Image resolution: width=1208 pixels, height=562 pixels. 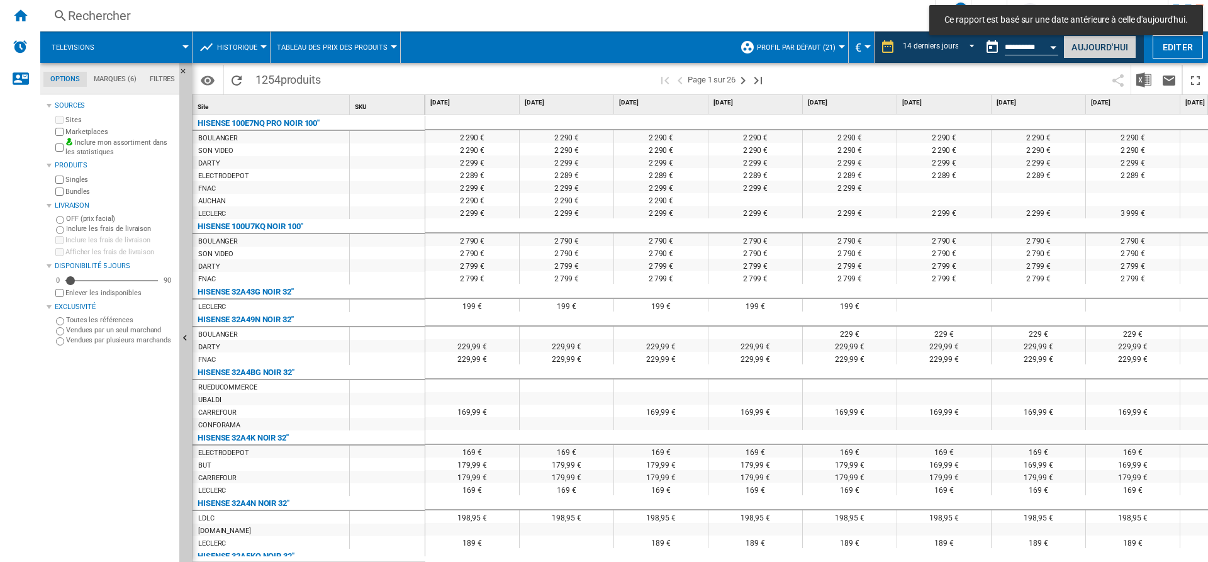 I want to click on span: produits, so click(x=301, y=79).